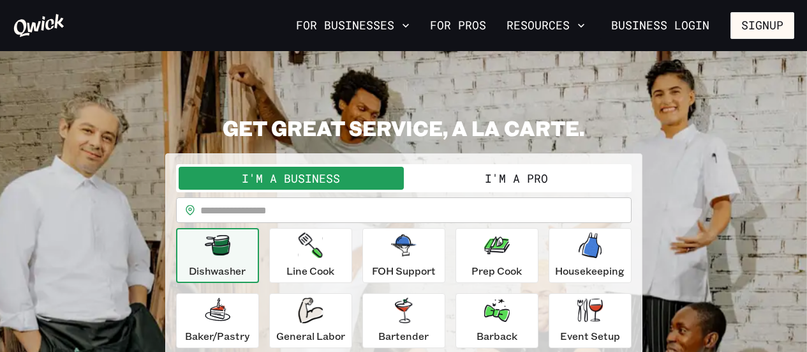 Image resolution: width=807 pixels, height=352 pixels. What do you see at coordinates (218, 255) in the screenshot?
I see `button: Dishwasher` at bounding box center [218, 255].